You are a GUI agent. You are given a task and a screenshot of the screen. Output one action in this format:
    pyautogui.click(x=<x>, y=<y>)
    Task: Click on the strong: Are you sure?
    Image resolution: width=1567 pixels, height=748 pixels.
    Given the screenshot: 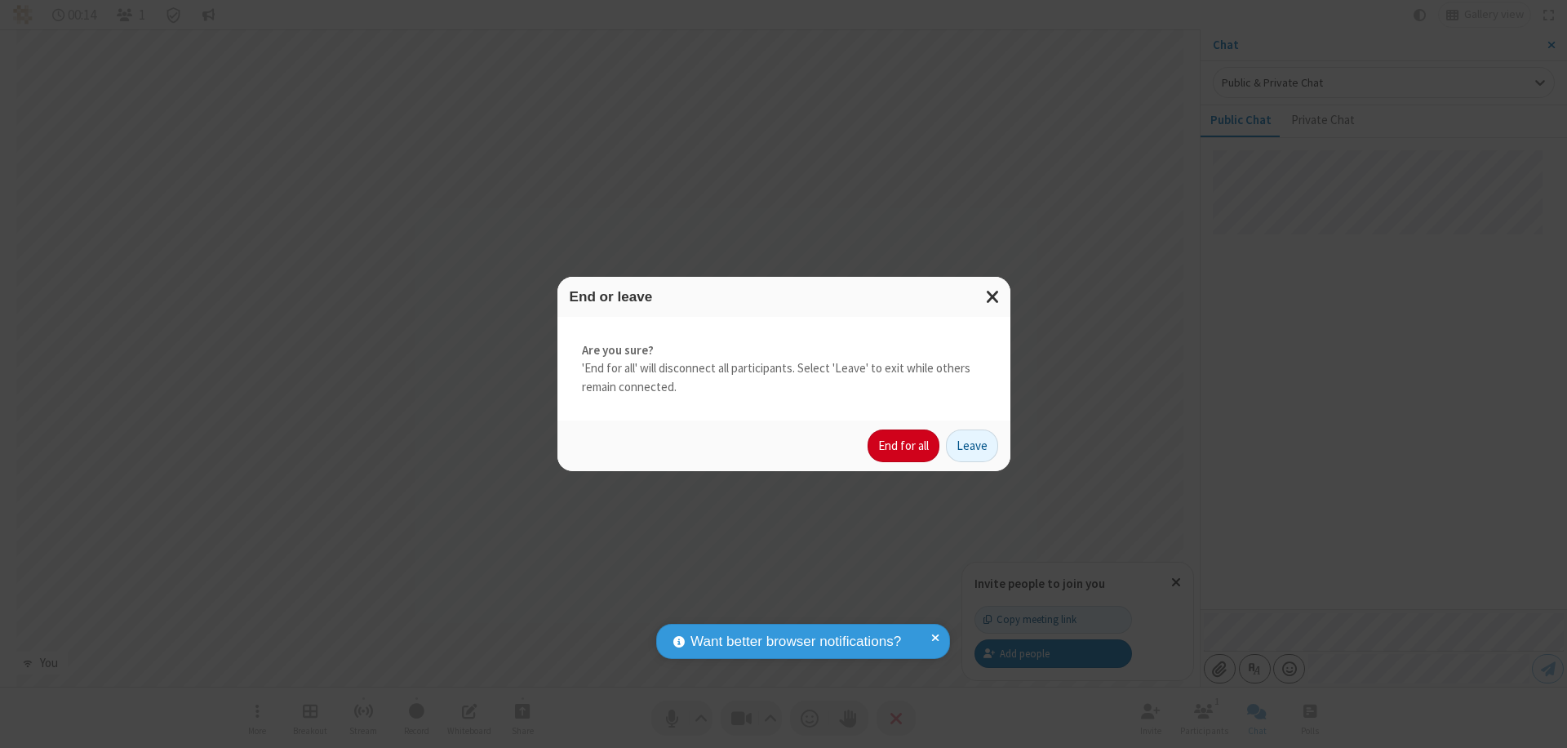 What is the action you would take?
    pyautogui.click(x=784, y=350)
    